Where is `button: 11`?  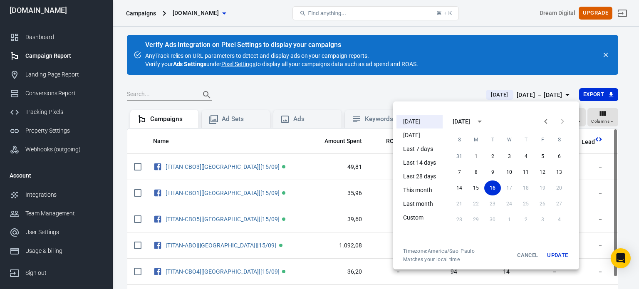
button: 11 is located at coordinates (526, 172).